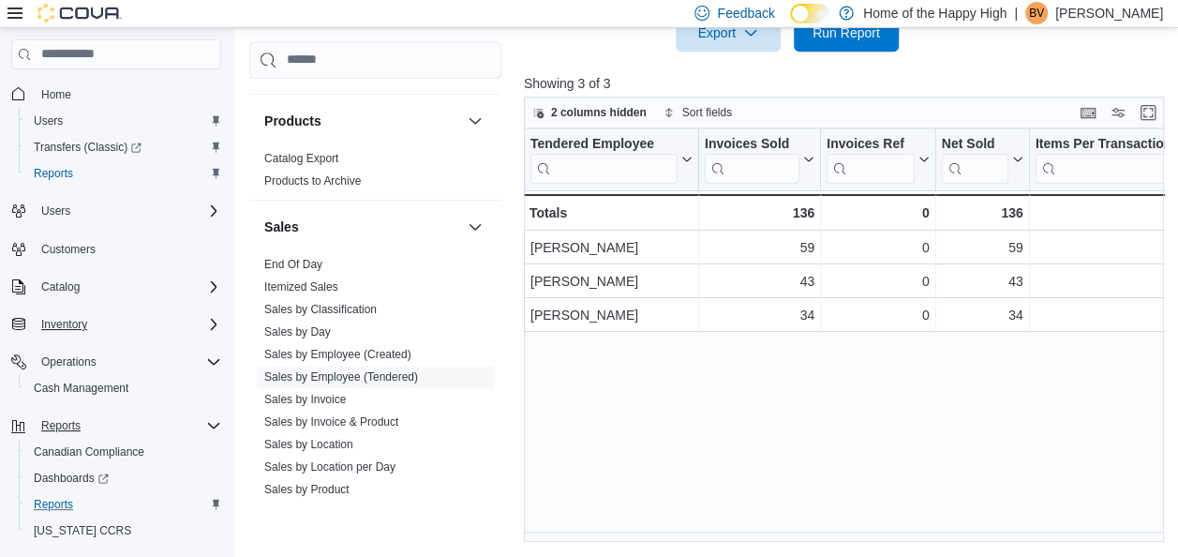 The width and height of the screenshot is (1178, 557). What do you see at coordinates (116, 94) in the screenshot?
I see `button: Home` at bounding box center [116, 94].